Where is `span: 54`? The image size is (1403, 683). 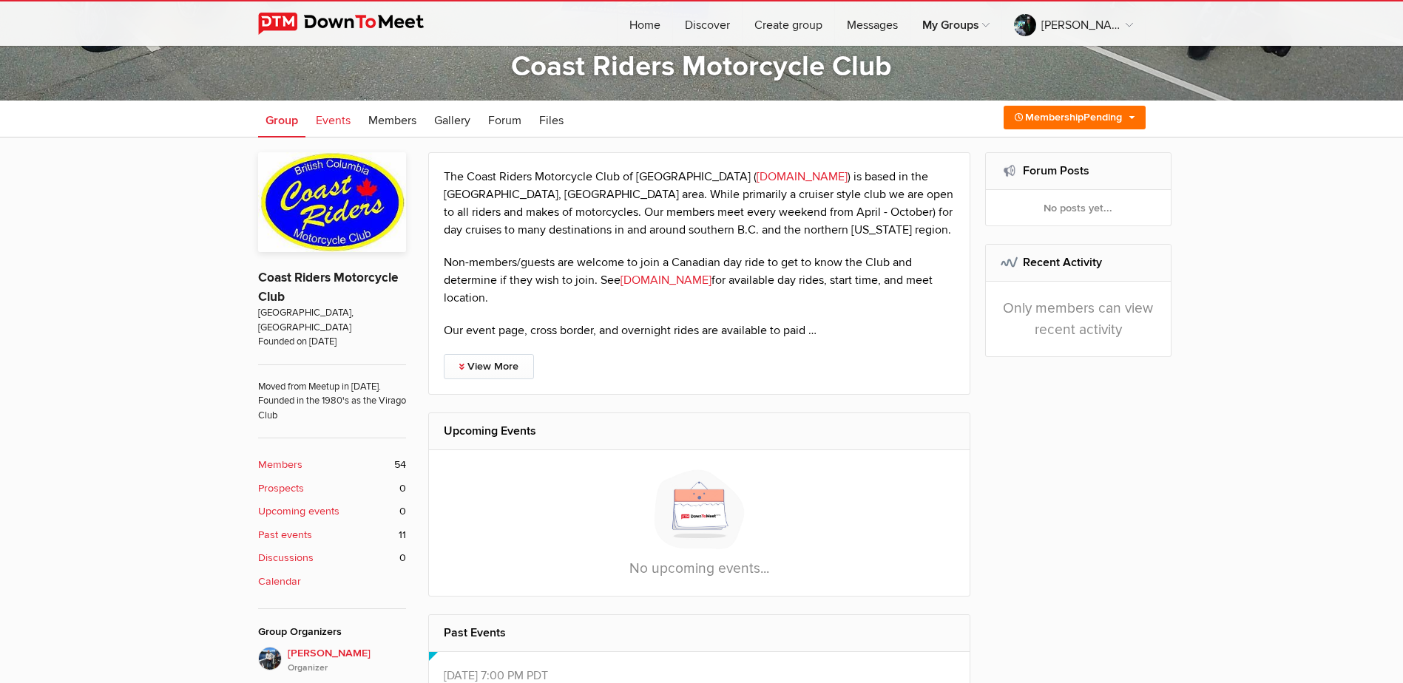
span: 54 is located at coordinates (400, 465).